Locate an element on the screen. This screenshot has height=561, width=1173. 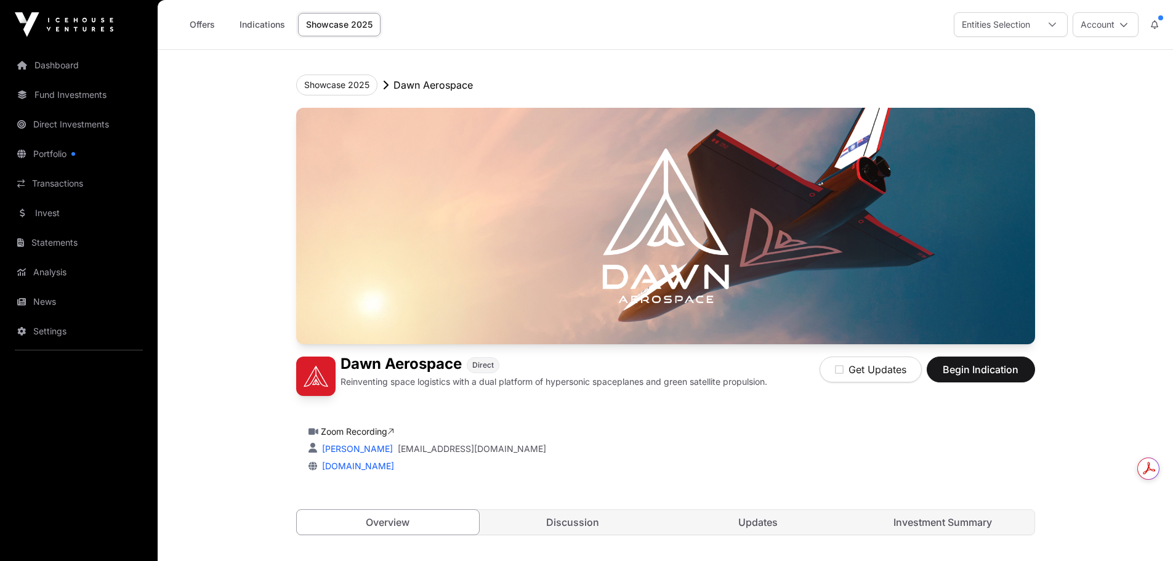
a: Statements is located at coordinates (79, 243).